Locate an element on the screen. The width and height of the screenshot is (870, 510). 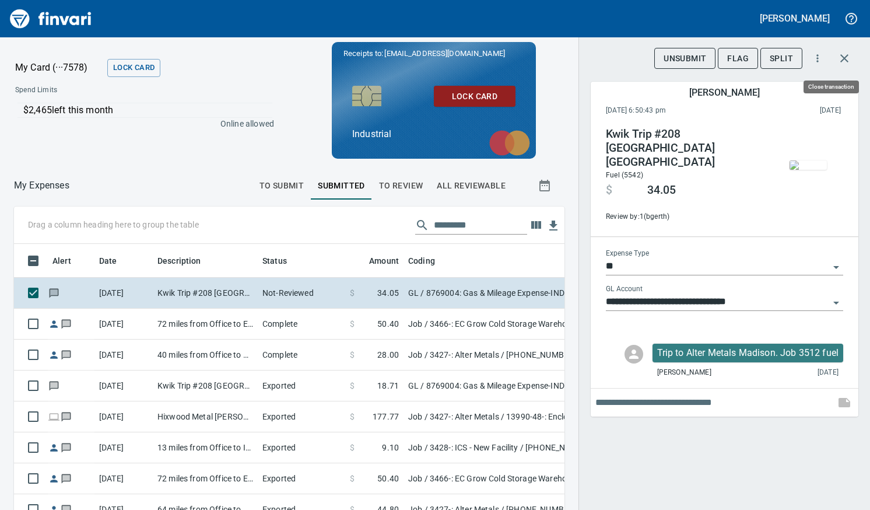
span: 18.71 is located at coordinates (388, 385).